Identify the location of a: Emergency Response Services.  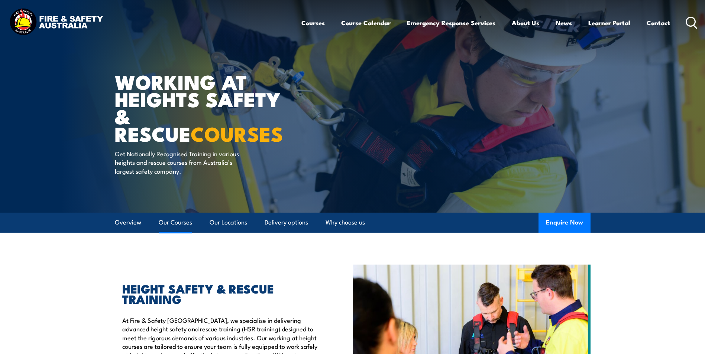
(451, 23).